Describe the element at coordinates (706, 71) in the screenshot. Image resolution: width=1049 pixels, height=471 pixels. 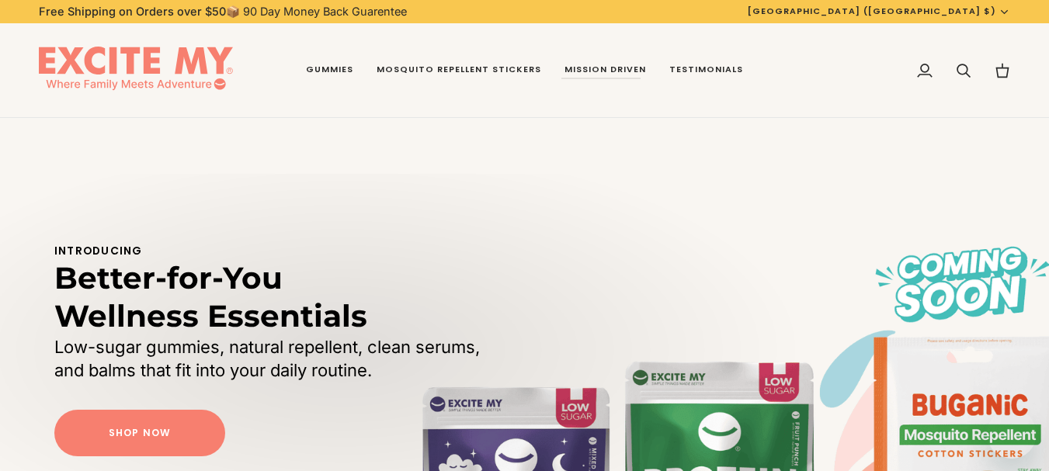
I see `a: Testimonials` at that location.